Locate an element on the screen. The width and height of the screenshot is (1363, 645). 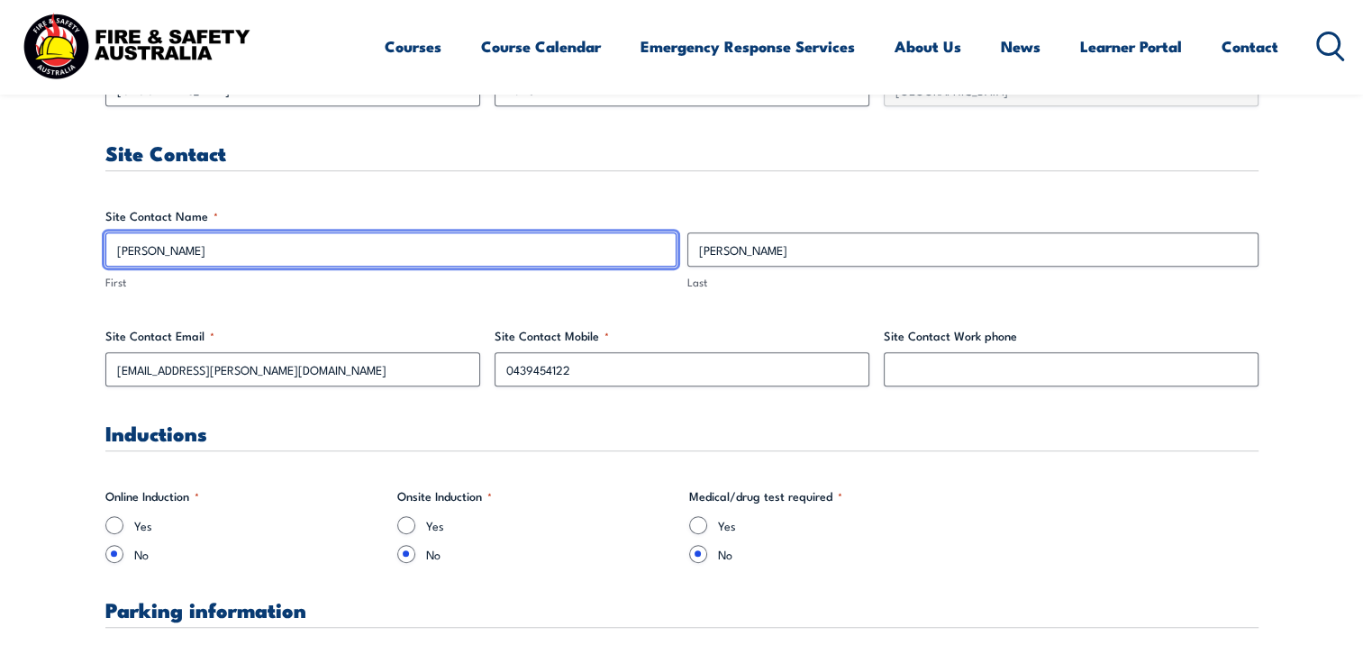
label: Site Contact Mobile is located at coordinates (682, 336).